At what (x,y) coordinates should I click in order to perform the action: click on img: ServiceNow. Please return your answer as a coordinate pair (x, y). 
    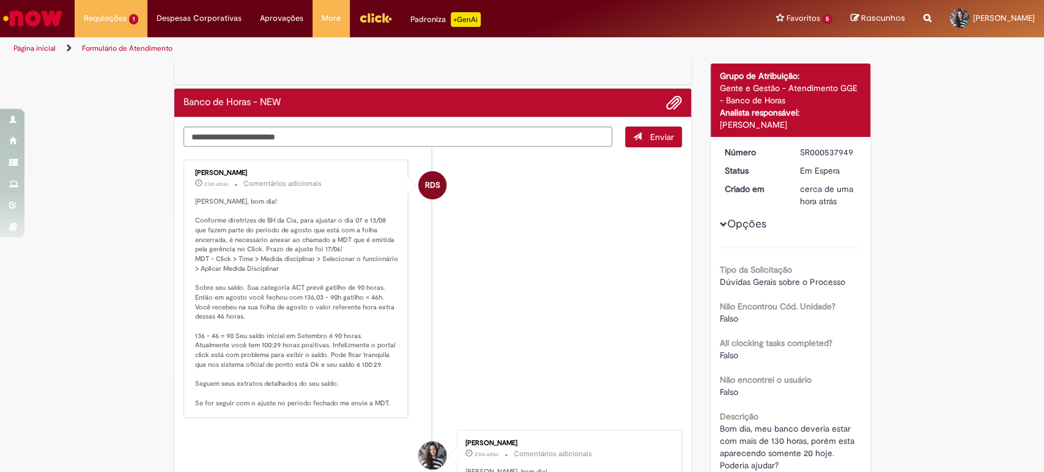
    Looking at the image, I should click on (32, 18).